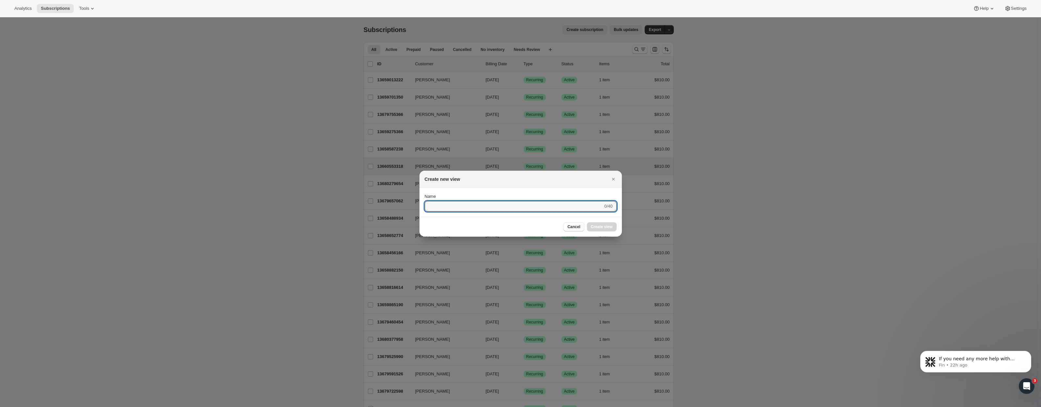  I want to click on button: Subscriptions, so click(55, 8).